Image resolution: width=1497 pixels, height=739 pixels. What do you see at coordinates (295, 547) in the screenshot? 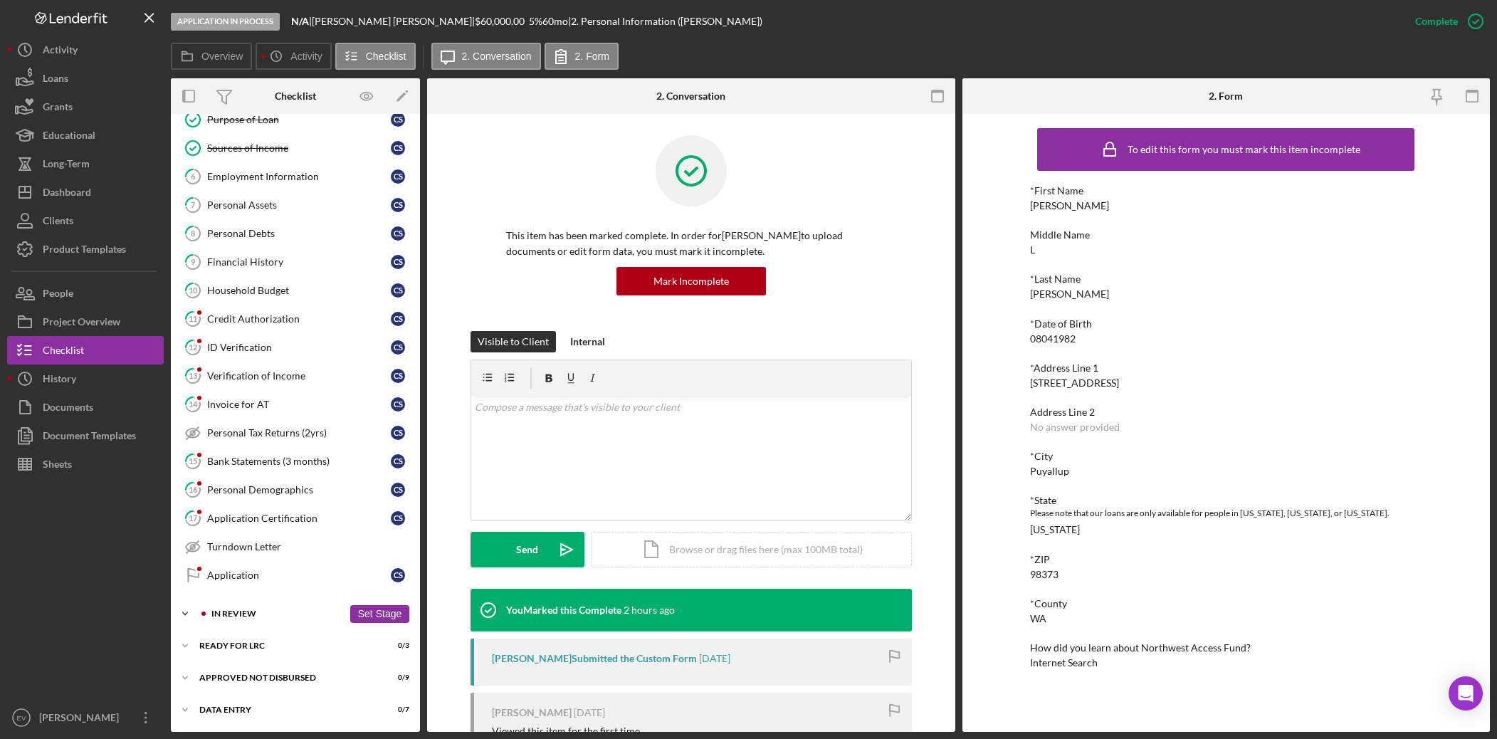
I see `a: Turndown Letter` at bounding box center [295, 547].